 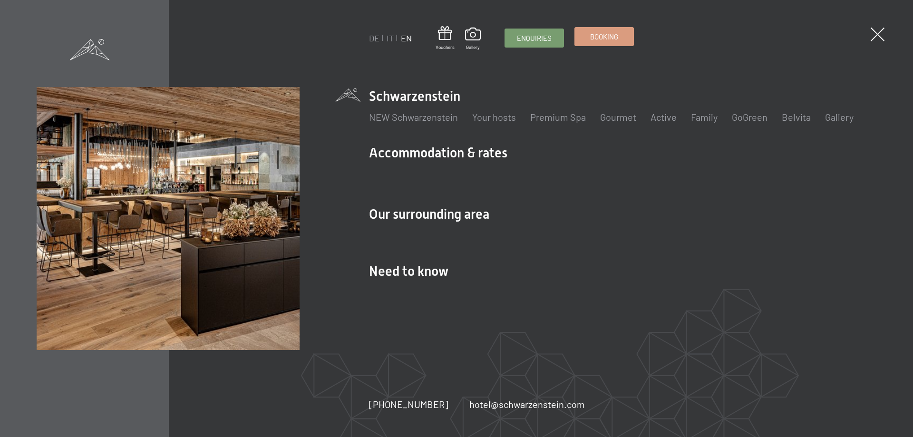 I want to click on a: Enquiries, so click(x=534, y=38).